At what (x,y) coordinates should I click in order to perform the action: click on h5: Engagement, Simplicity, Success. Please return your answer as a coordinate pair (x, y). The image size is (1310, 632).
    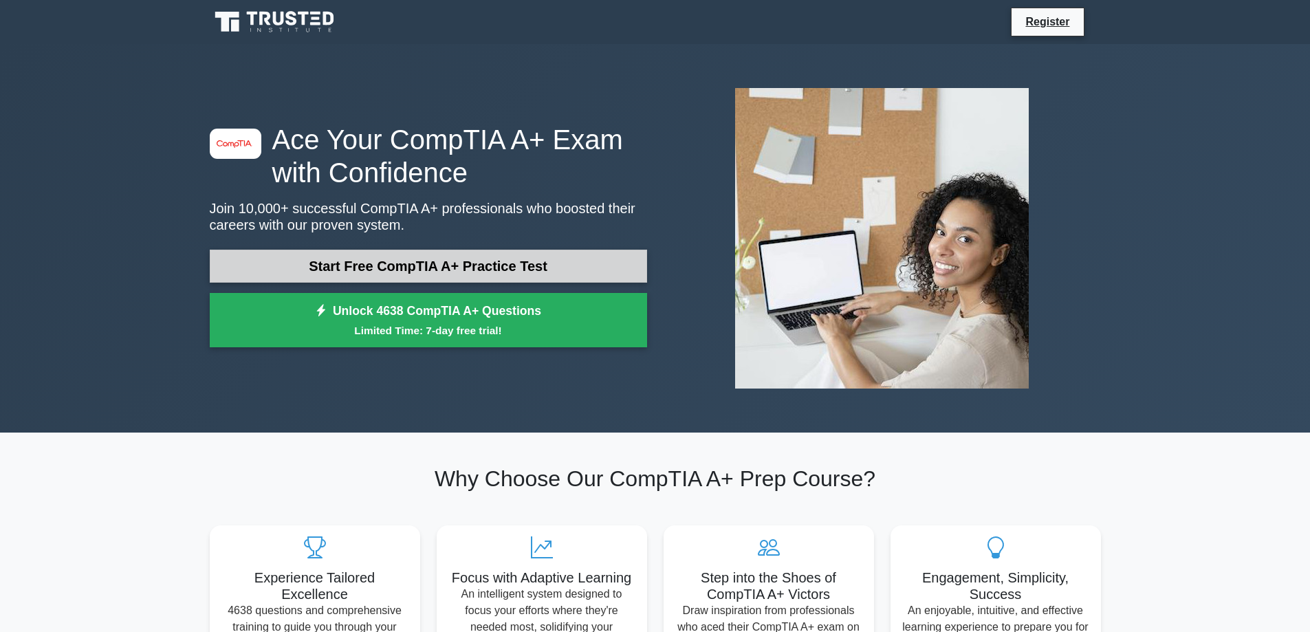
    Looking at the image, I should click on (996, 586).